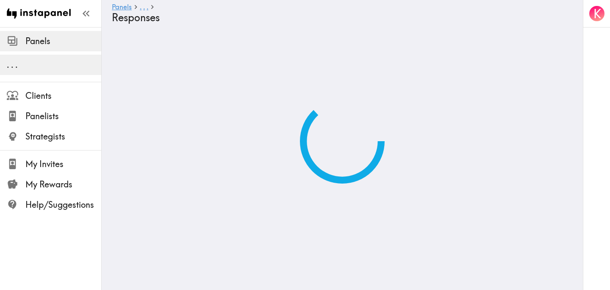  What do you see at coordinates (122, 7) in the screenshot?
I see `a: Panels` at bounding box center [122, 7].